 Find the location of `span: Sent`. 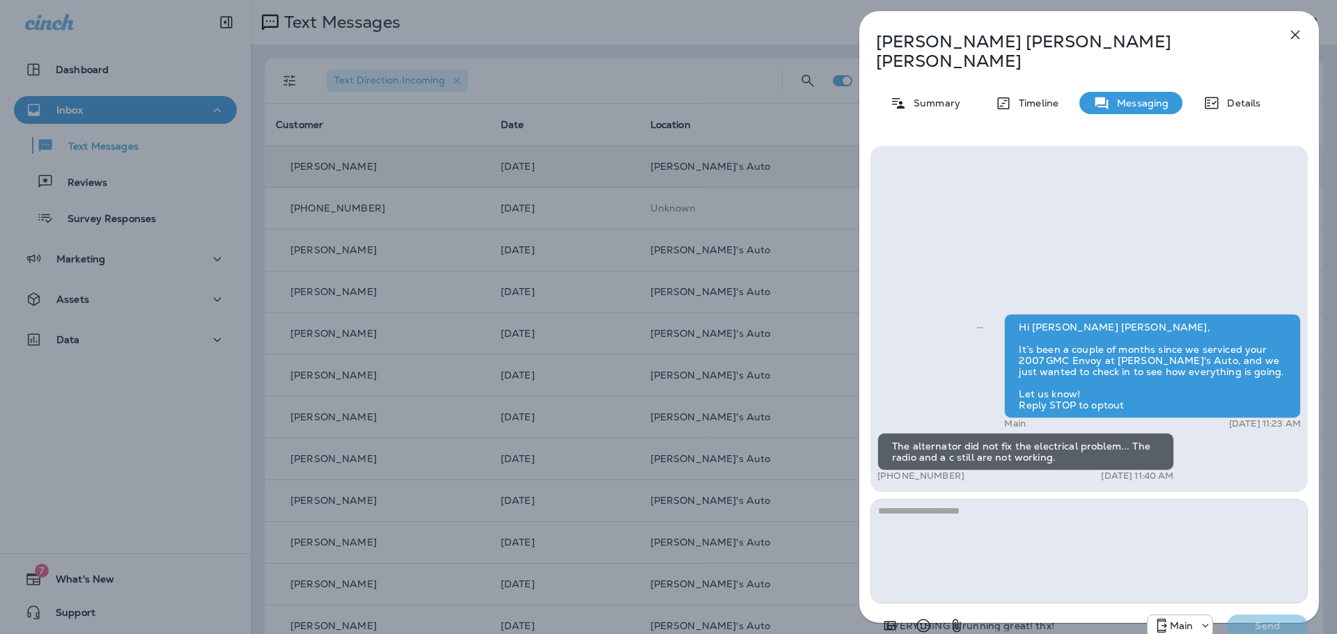

span: Sent is located at coordinates (980, 327).